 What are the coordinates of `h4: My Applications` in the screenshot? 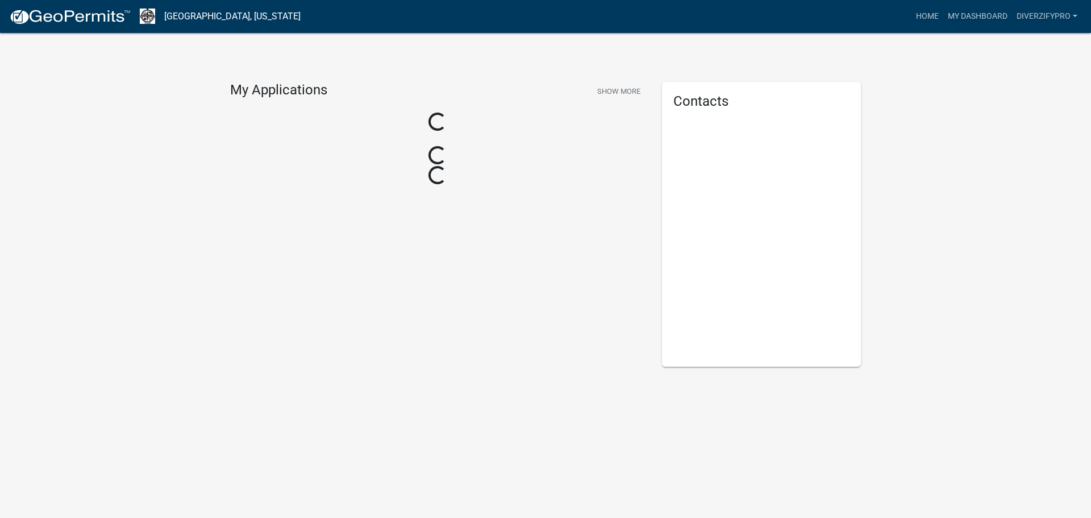 It's located at (278, 90).